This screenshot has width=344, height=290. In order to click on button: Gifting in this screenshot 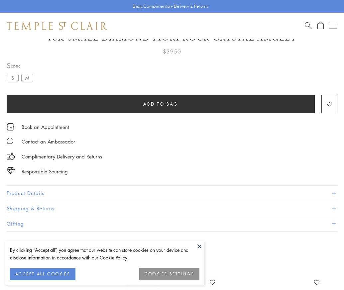, I will do `click(172, 224)`.